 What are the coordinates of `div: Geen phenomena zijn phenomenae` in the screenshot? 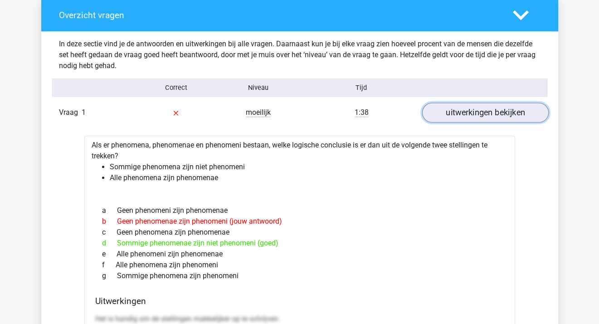 It's located at (300, 232).